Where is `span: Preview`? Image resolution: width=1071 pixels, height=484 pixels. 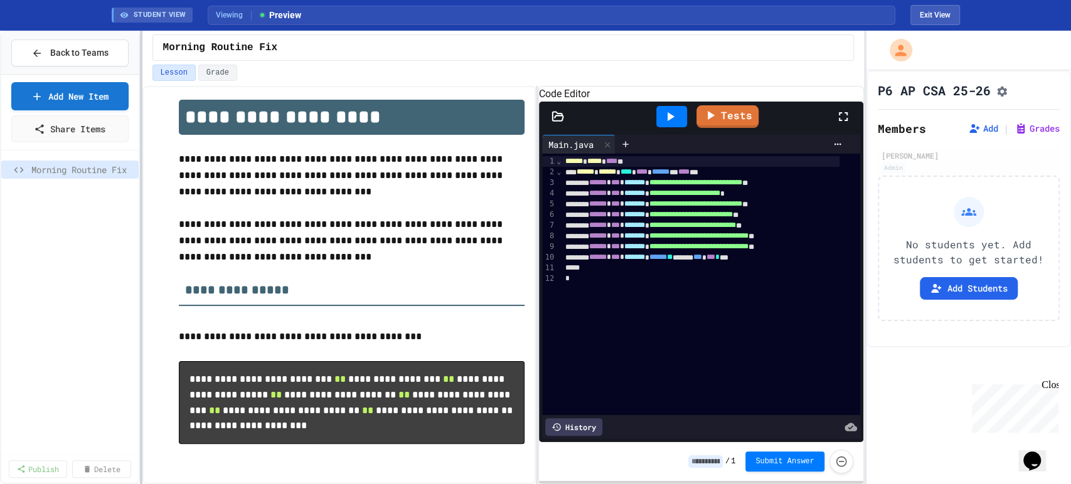 span: Preview is located at coordinates (279, 15).